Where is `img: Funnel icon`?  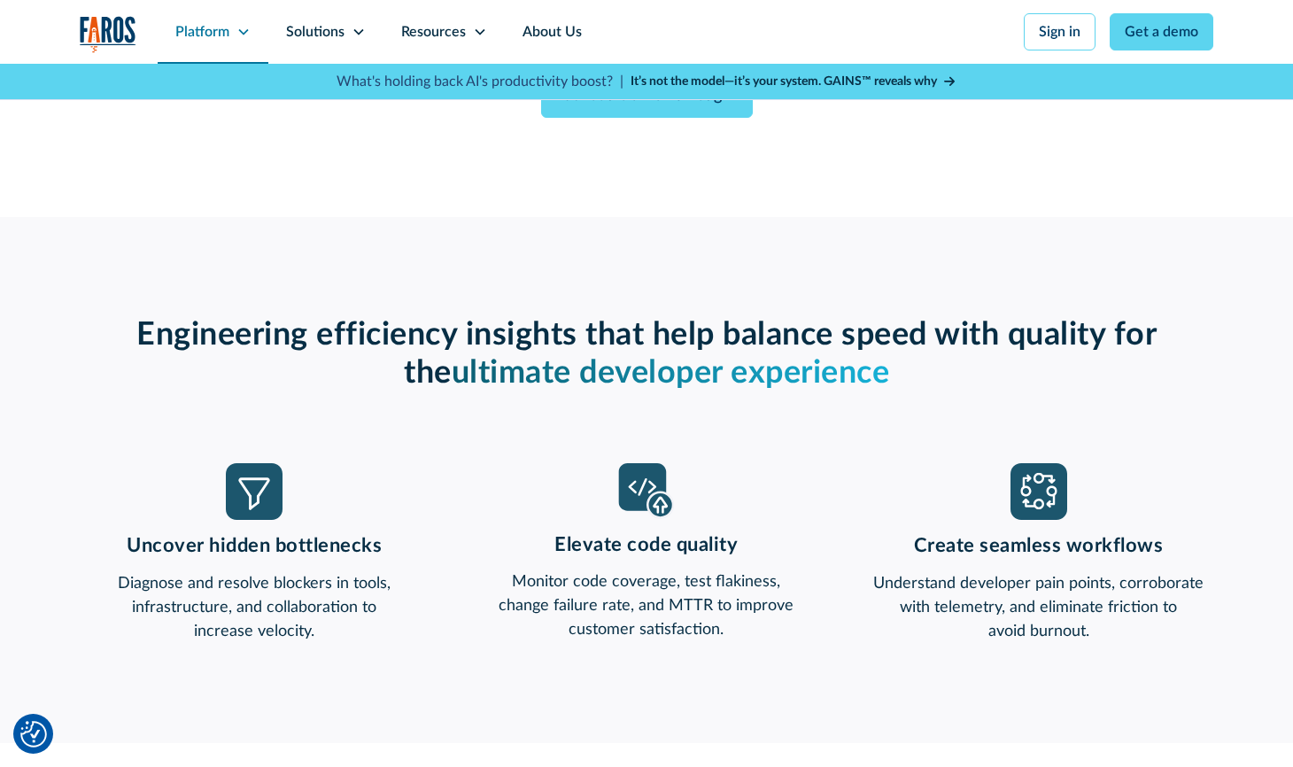 img: Funnel icon is located at coordinates (254, 491).